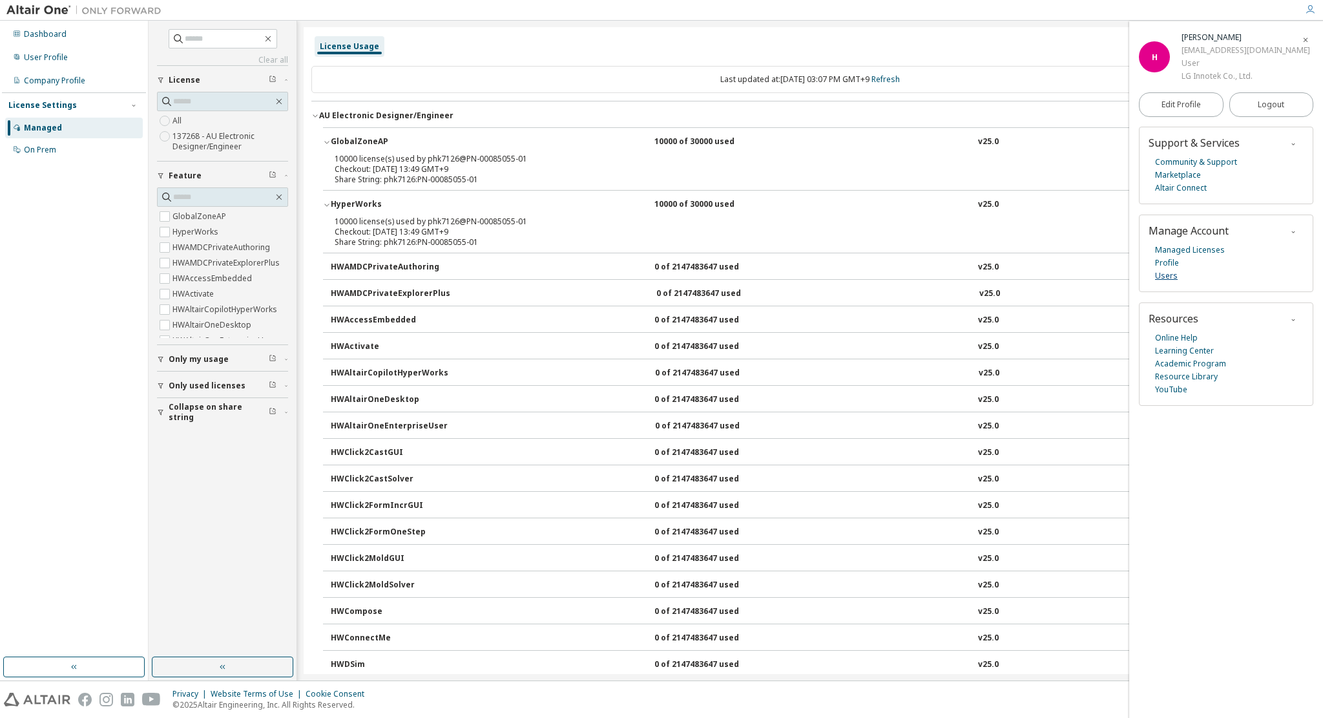 The width and height of the screenshot is (1323, 718). Describe the element at coordinates (222, 247) in the screenshot. I see `label: HWAMDCPrivateAuthoring` at that location.